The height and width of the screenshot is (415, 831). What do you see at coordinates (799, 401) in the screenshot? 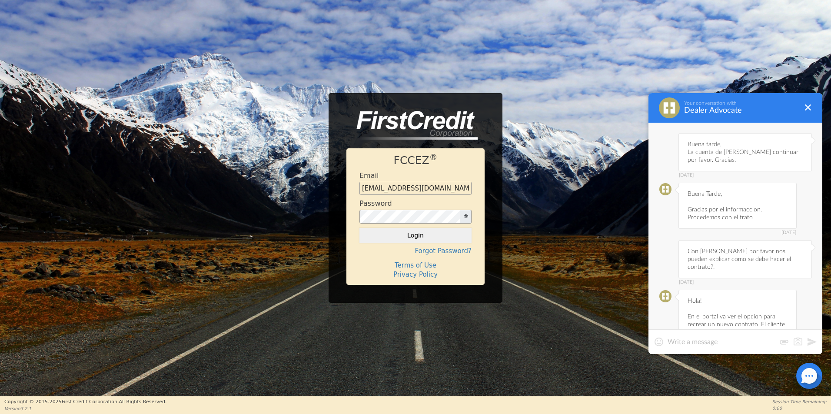
I see `p: Session Time Remaining:` at bounding box center [799, 401].